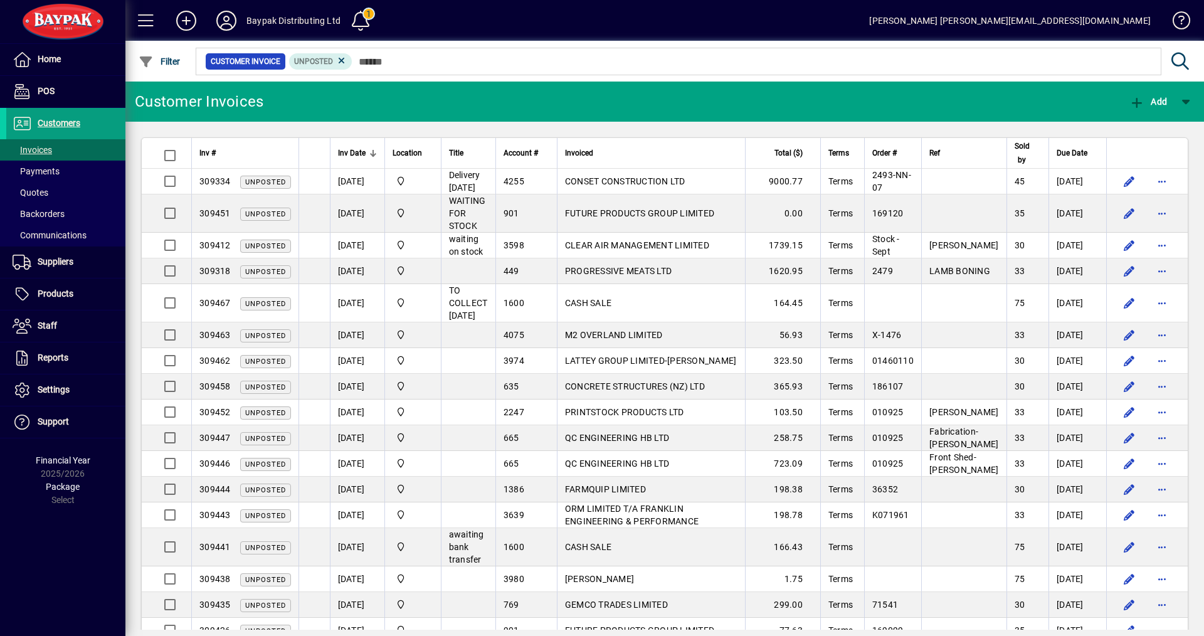 The height and width of the screenshot is (636, 1204). Describe the element at coordinates (511, 463) in the screenshot. I see `span: 665` at that location.